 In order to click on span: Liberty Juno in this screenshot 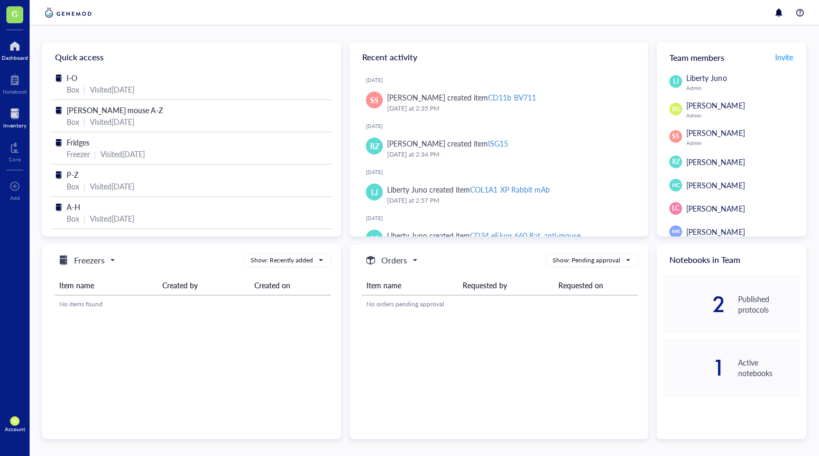, I will do `click(707, 78)`.